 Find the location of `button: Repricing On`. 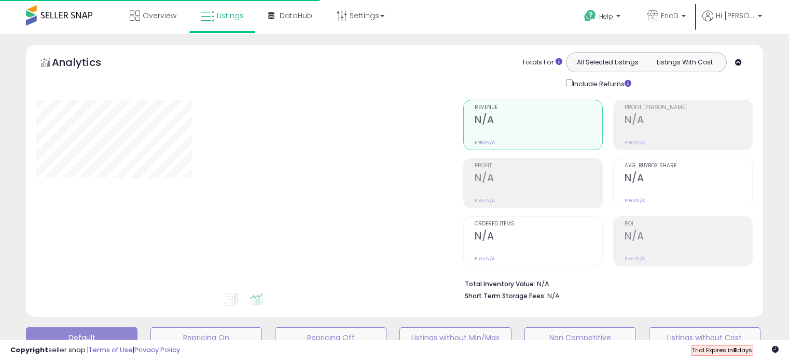

button: Repricing On is located at coordinates (206, 337).